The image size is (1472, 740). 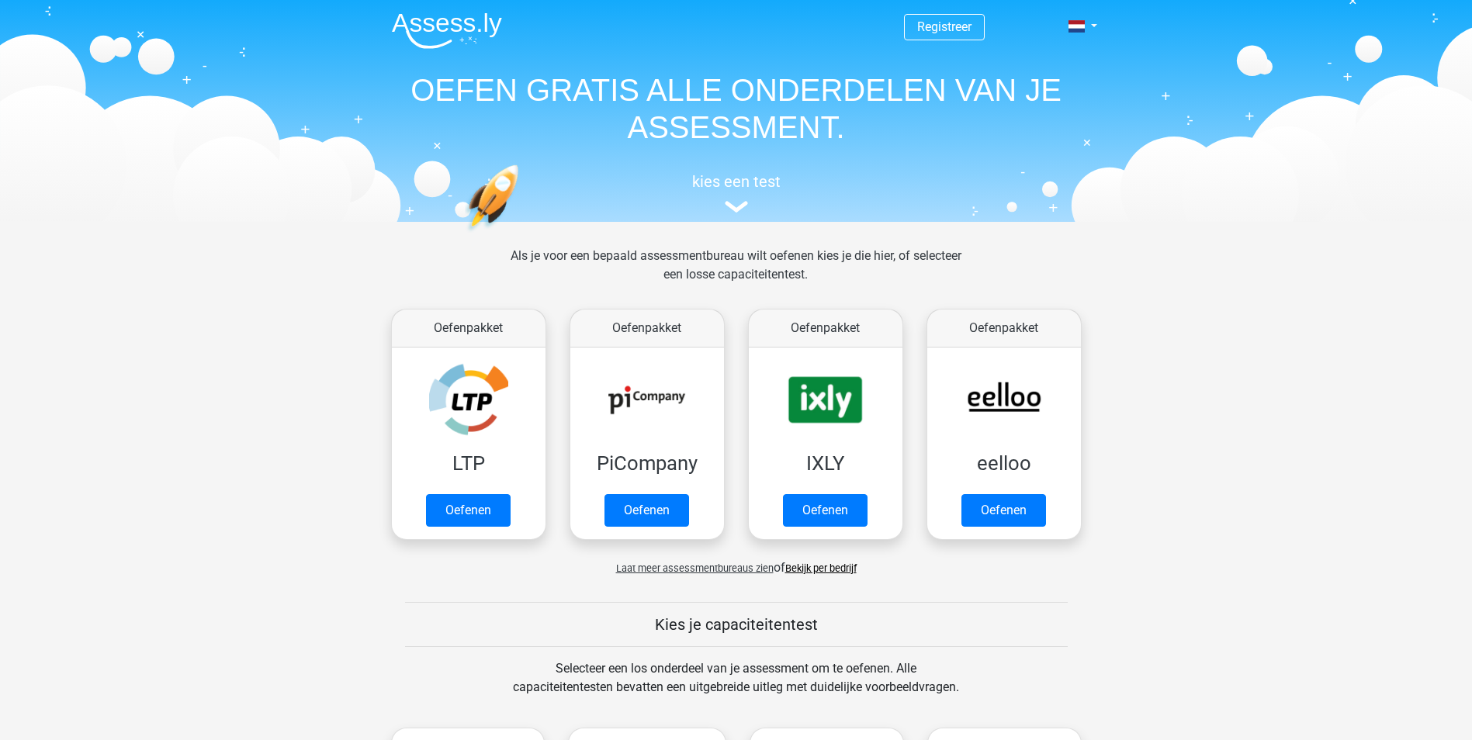 What do you see at coordinates (736, 625) in the screenshot?
I see `h5: Kies je capaciteitentest` at bounding box center [736, 625].